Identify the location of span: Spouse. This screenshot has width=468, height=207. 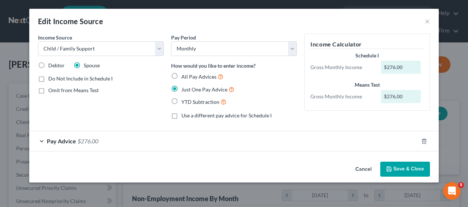
(92, 65).